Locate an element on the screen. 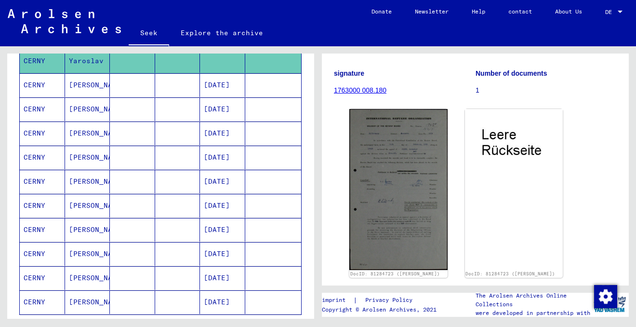  font: Yaroslav is located at coordinates (86, 61).